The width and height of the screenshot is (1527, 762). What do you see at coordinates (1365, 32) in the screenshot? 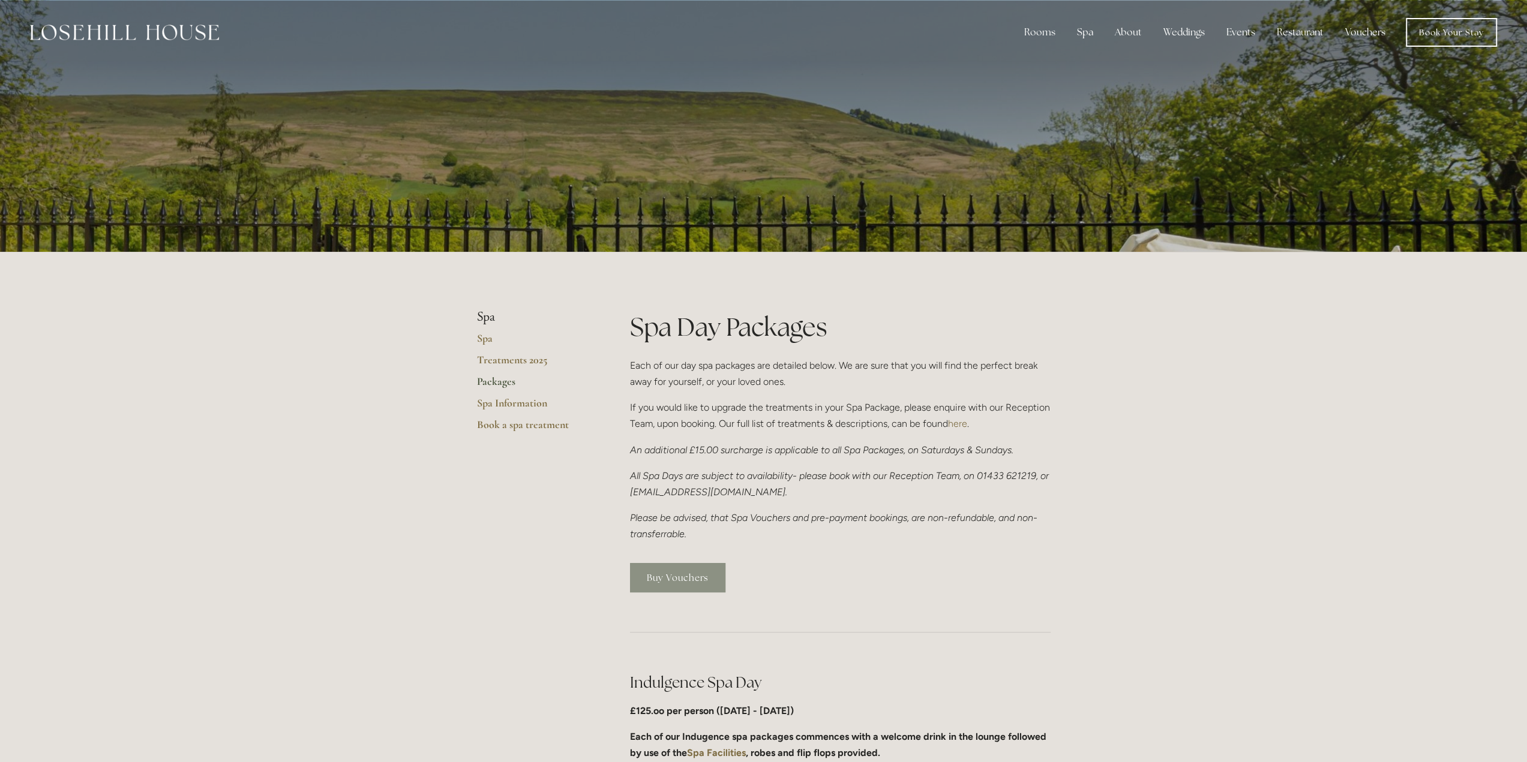
I see `a: Vouchers` at bounding box center [1365, 32].